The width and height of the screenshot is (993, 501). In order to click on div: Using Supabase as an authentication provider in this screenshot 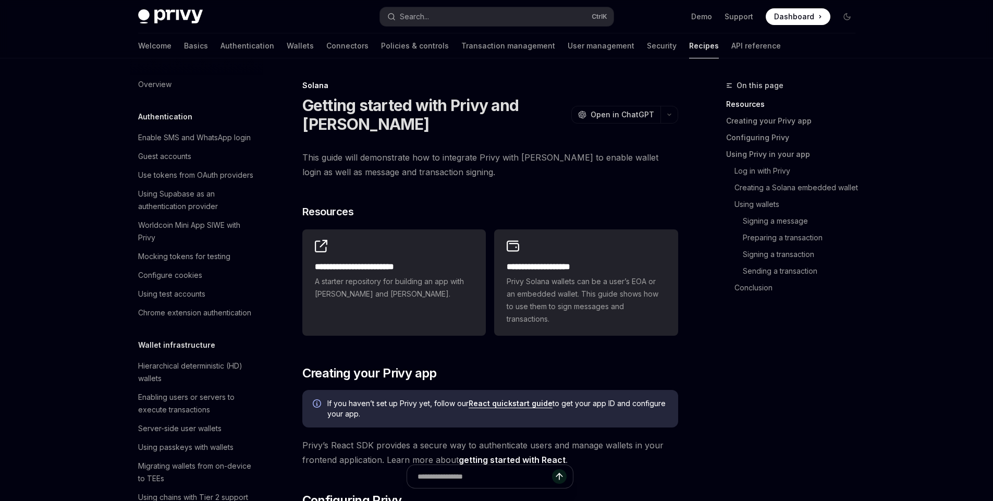, I will do `click(198, 200)`.